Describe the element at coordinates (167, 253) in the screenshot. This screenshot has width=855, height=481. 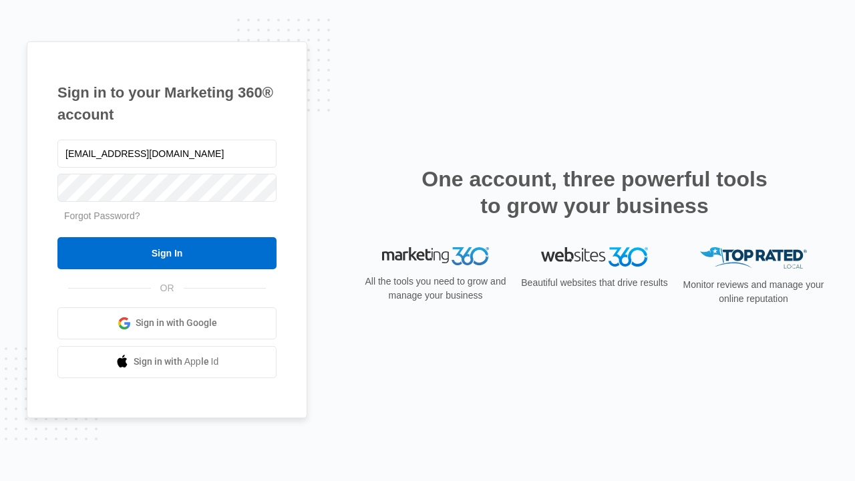
I see `input: Sign In` at that location.